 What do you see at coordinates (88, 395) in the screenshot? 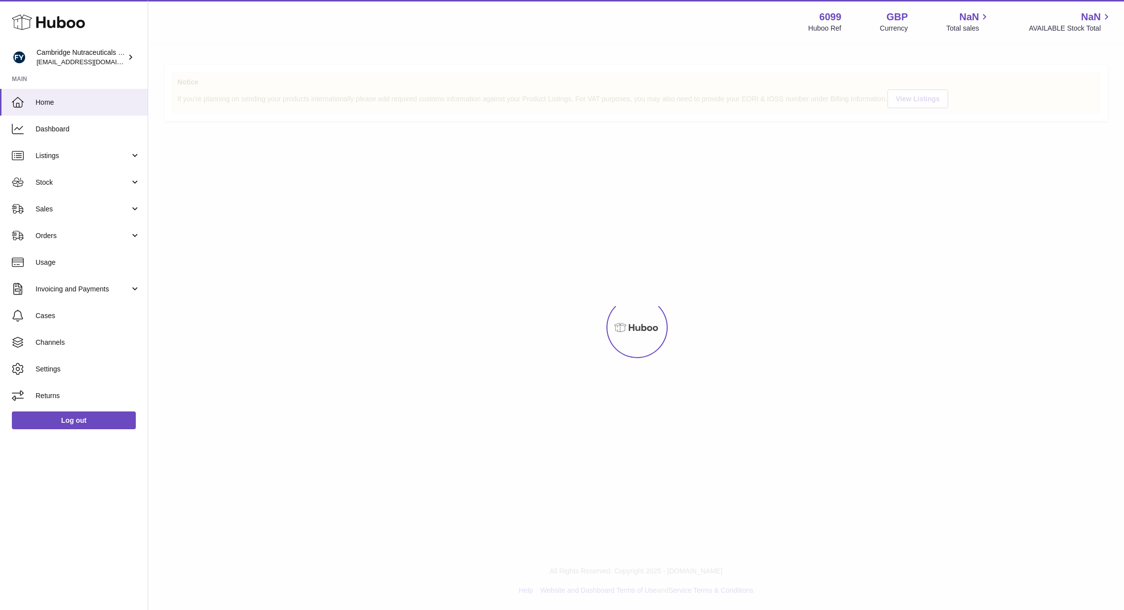
I see `span: Returns` at bounding box center [88, 395].